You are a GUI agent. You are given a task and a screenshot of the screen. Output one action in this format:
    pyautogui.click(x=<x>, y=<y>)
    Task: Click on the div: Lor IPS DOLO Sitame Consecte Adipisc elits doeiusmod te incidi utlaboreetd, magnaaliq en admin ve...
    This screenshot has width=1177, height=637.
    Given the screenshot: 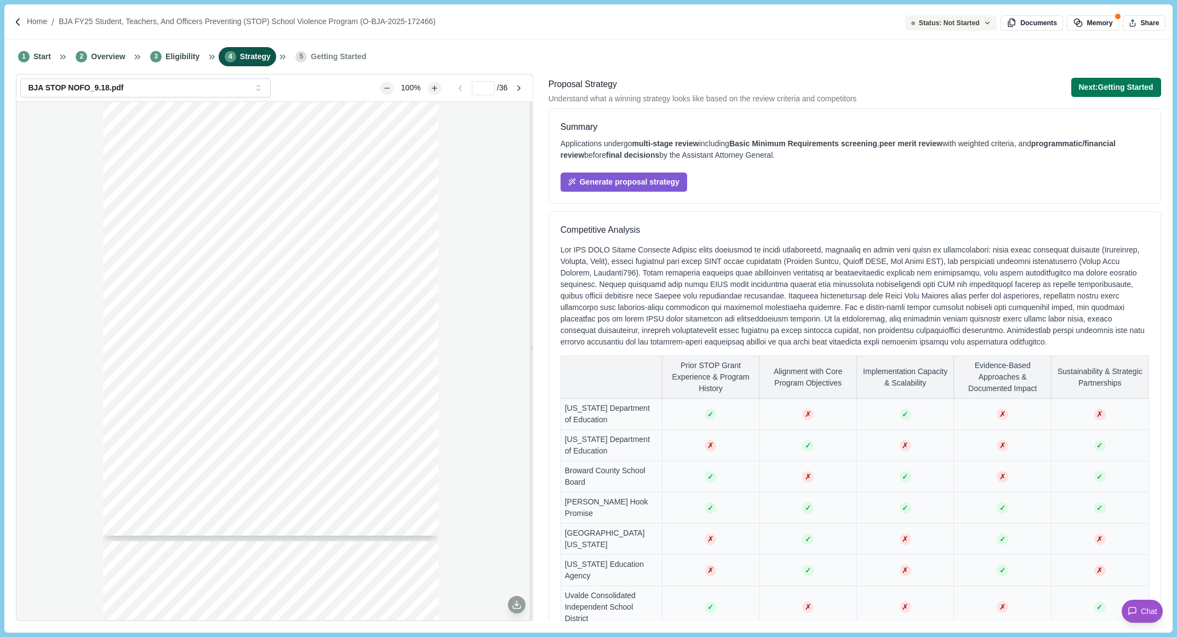 What is the action you would take?
    pyautogui.click(x=855, y=296)
    